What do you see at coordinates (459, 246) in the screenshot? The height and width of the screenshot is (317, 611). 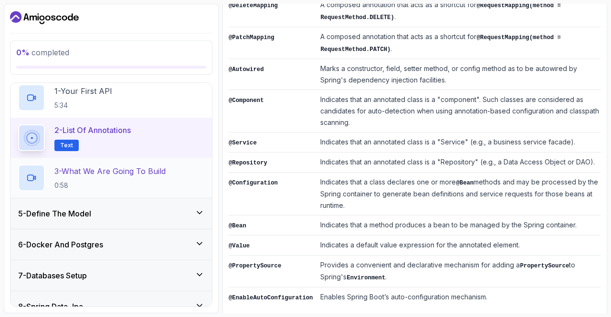 I see `td: Indicates a default value expression for the annotated element.` at bounding box center [459, 246].